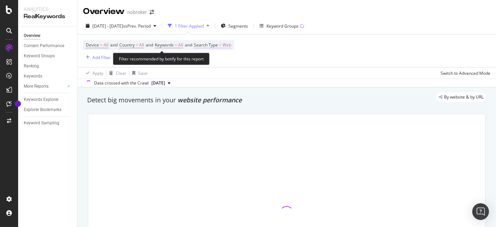 The image size is (496, 227). What do you see at coordinates (98, 73) in the screenshot?
I see `div: Apply` at bounding box center [98, 73].